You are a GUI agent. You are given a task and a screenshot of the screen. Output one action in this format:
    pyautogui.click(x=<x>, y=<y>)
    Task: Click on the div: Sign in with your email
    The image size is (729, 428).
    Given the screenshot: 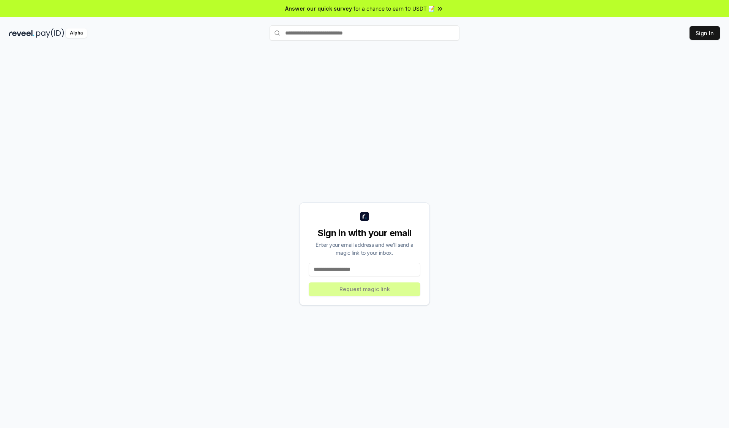 What is the action you would take?
    pyautogui.click(x=364, y=233)
    